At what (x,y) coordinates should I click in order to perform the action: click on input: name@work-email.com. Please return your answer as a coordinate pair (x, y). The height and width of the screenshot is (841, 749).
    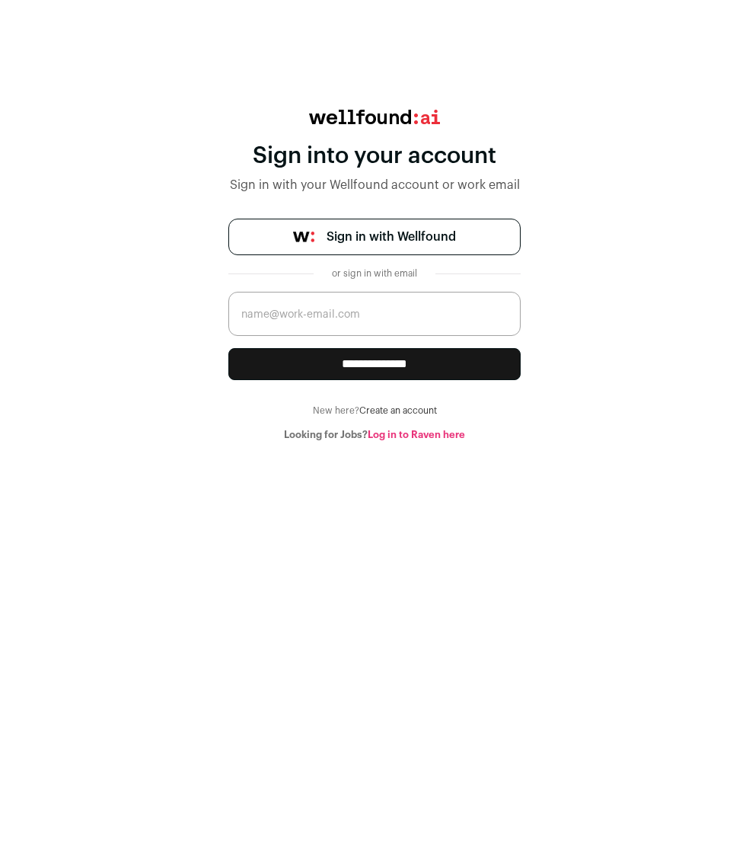
    Looking at the image, I should click on (375, 314).